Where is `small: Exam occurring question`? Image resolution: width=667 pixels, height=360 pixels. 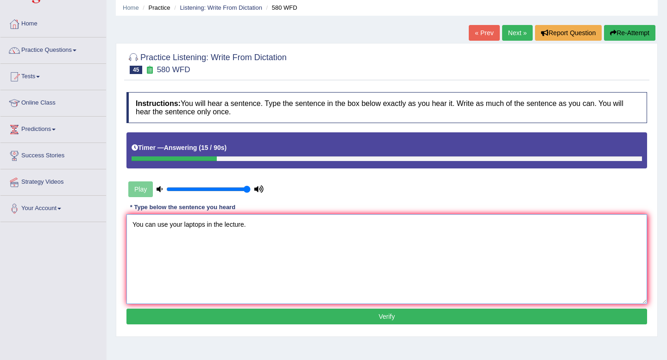
small: Exam occurring question is located at coordinates (149, 70).